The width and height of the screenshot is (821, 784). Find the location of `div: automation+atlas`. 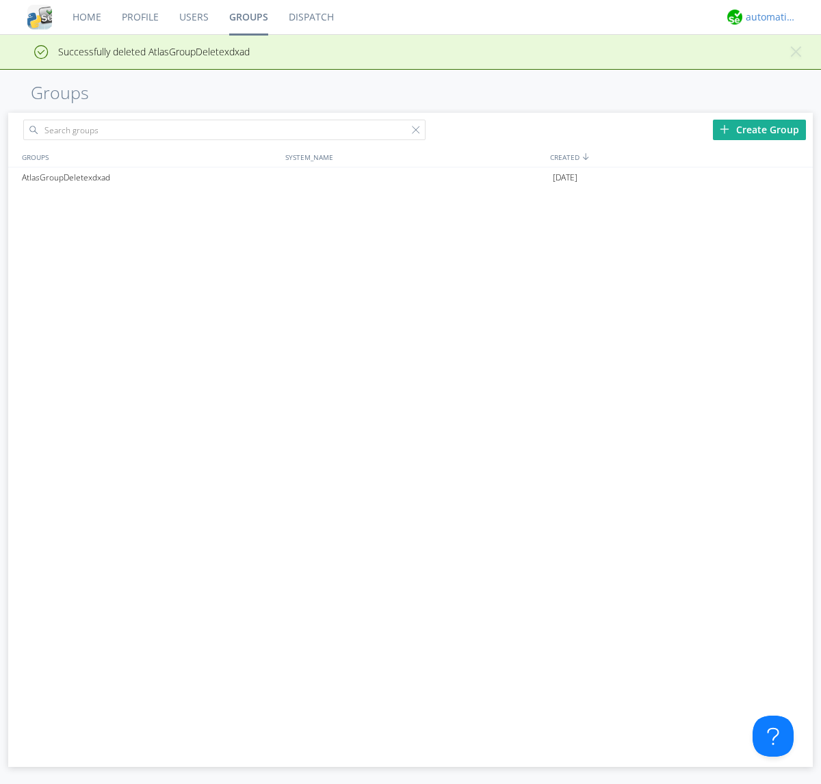

div: automation+atlas is located at coordinates (771, 17).